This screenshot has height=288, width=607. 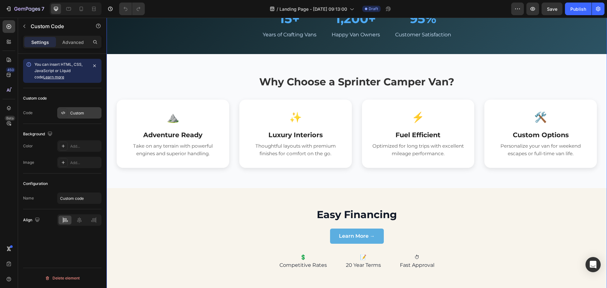 I want to click on p: Years of Crafting Vans, so click(x=183, y=17).